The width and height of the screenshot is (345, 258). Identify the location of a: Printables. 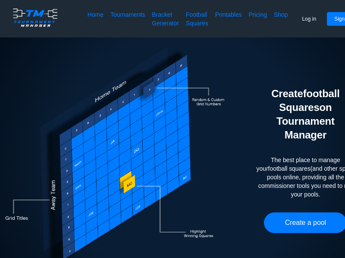
(228, 19).